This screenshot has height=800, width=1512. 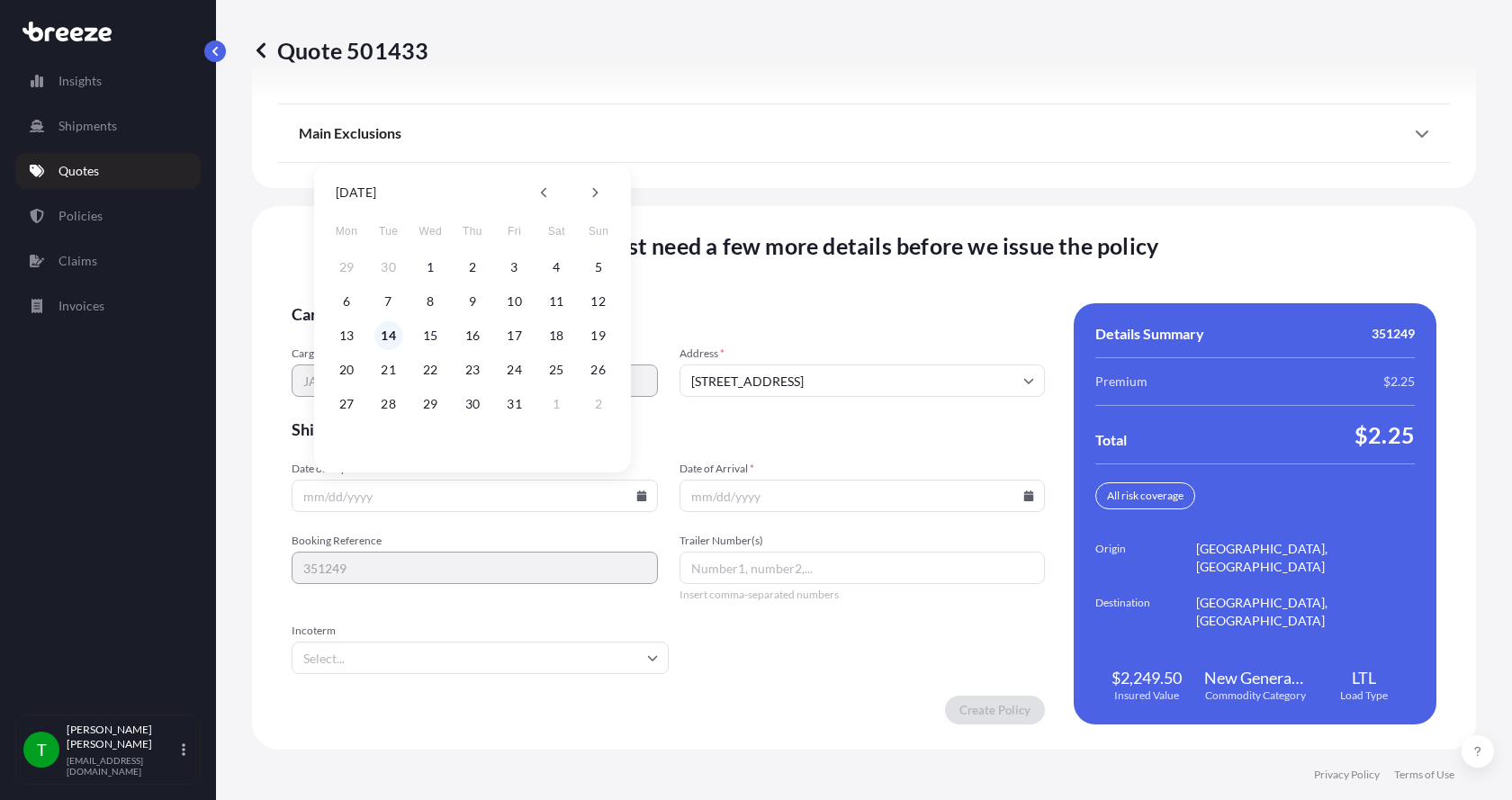 I want to click on span: Cargo Owner Name, so click(x=474, y=353).